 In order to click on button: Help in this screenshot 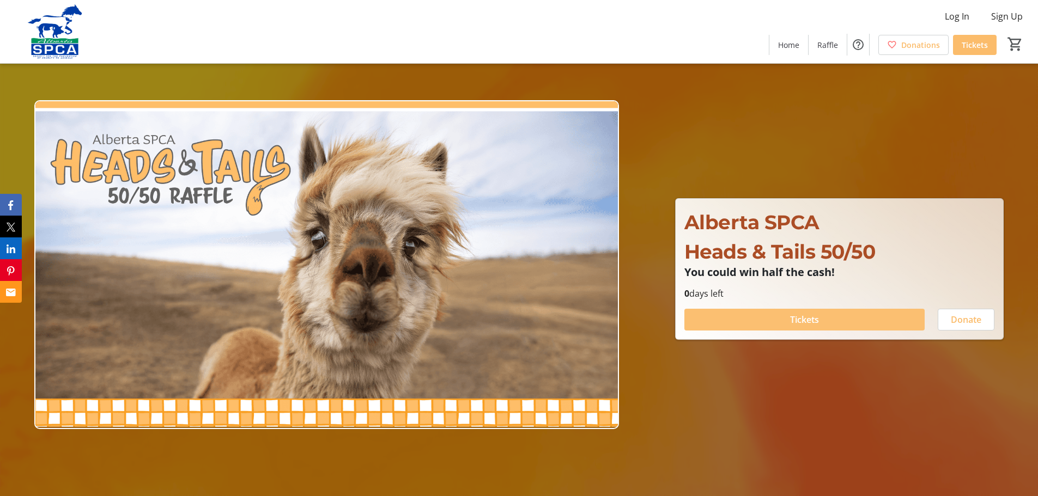, I will do `click(858, 45)`.